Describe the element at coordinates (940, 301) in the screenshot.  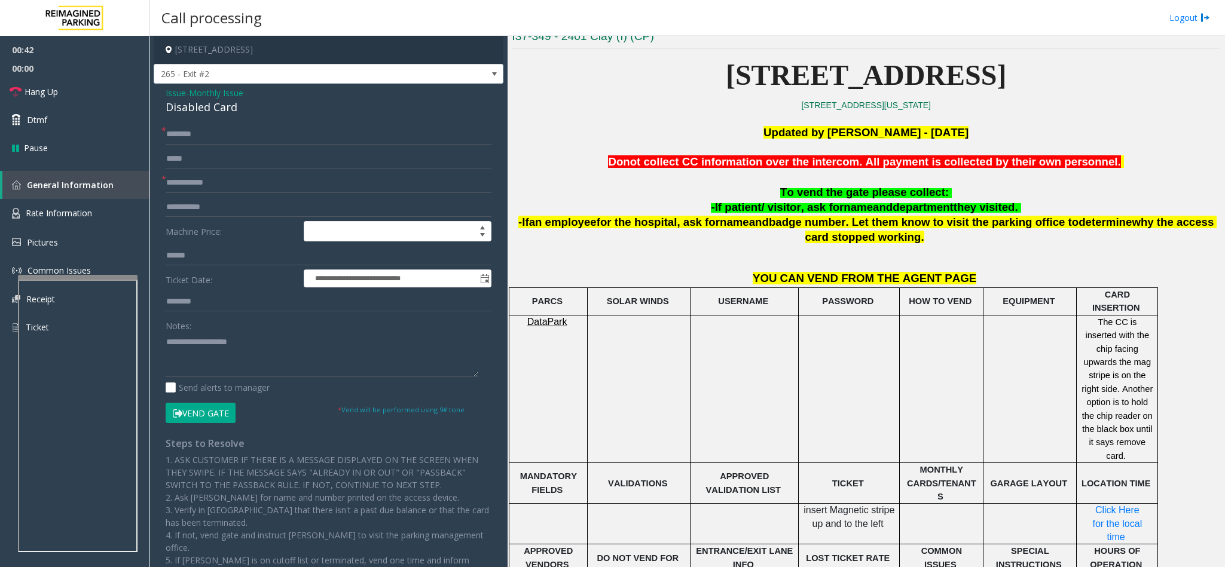
I see `span: HOW TO VEND` at that location.